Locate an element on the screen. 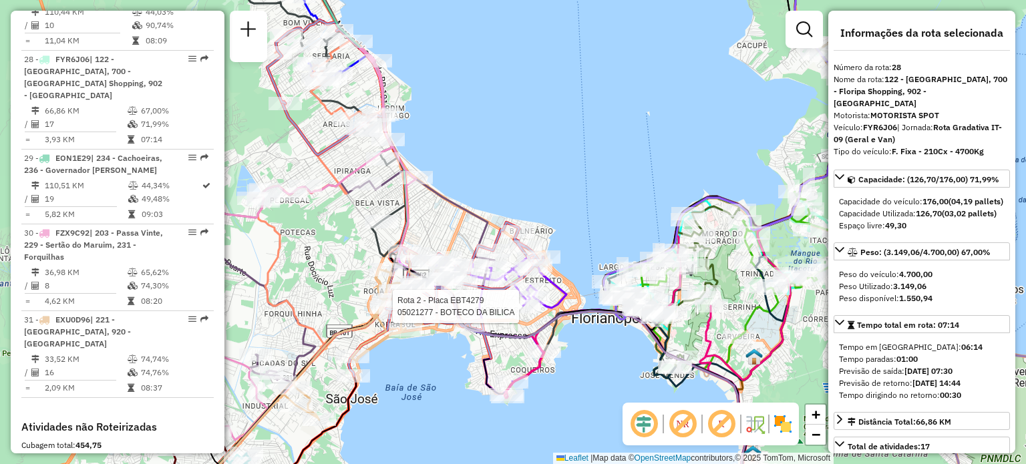  span: Exibir NR is located at coordinates (683, 424).